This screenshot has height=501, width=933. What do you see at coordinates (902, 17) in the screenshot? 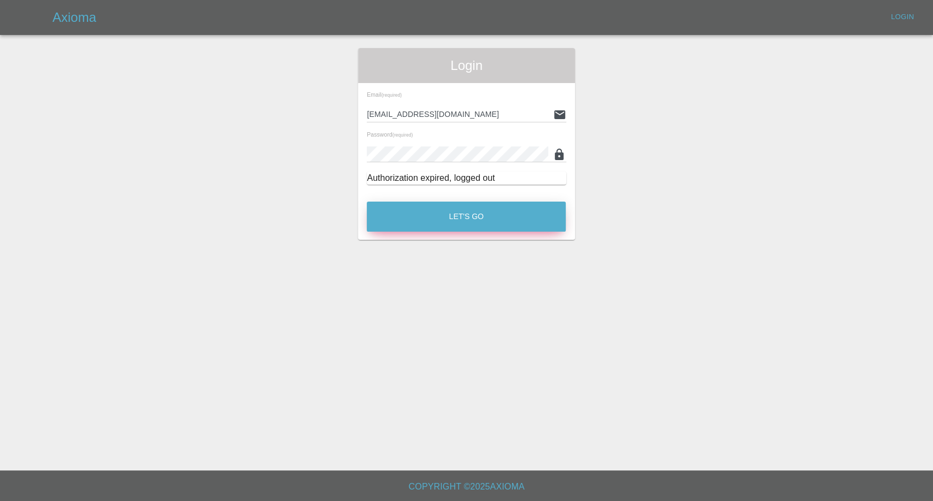
I see `a: Login` at bounding box center [902, 17].